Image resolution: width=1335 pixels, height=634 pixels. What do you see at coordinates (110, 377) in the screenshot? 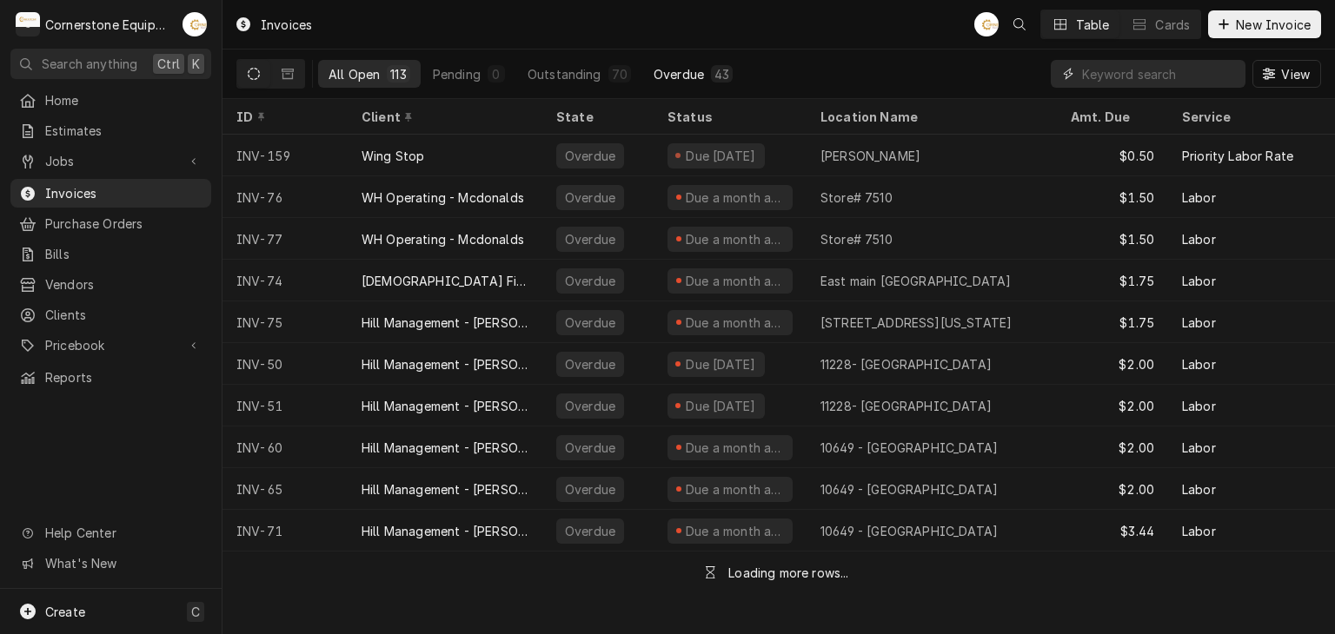
I see `a: Reports` at bounding box center [110, 377].